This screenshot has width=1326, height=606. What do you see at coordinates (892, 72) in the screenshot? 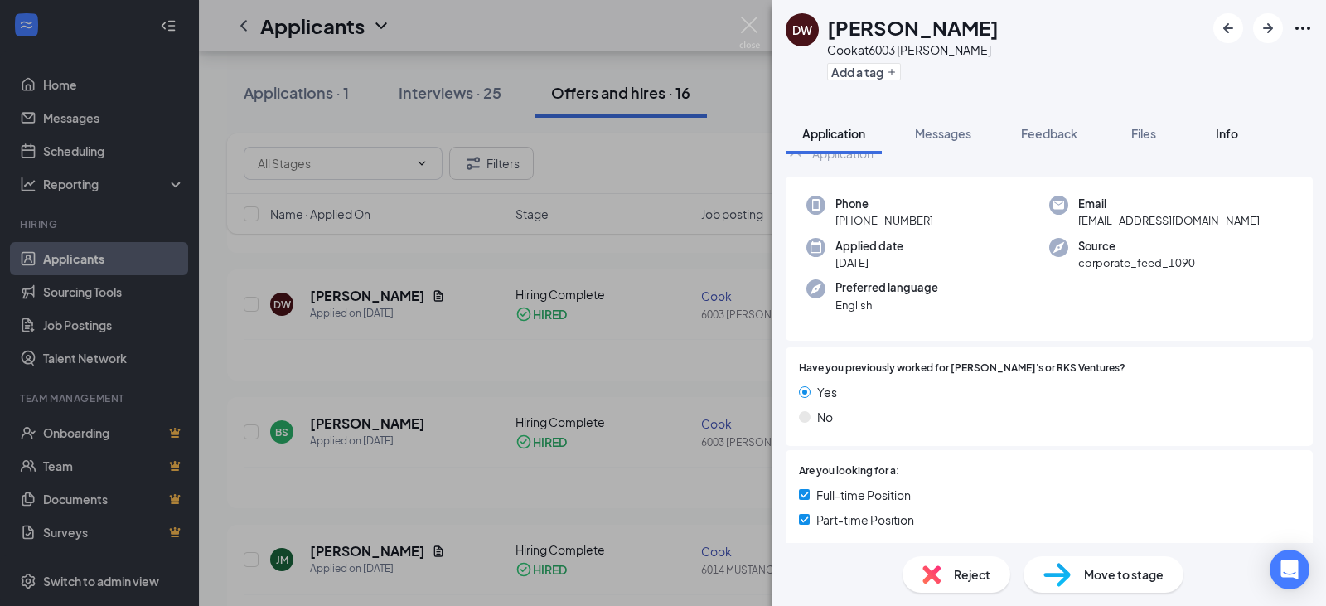
I see `svg: Plus` at bounding box center [892, 72].